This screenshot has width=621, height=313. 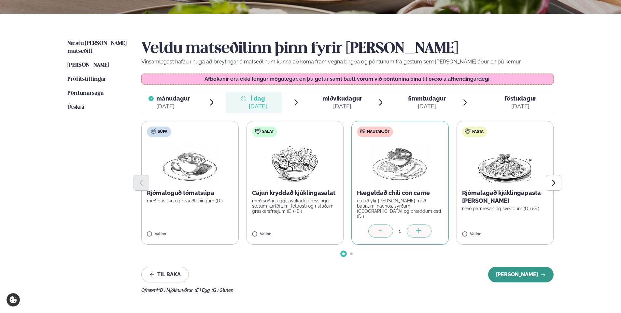 I want to click on span: (E ) Egg ,, so click(x=203, y=291).